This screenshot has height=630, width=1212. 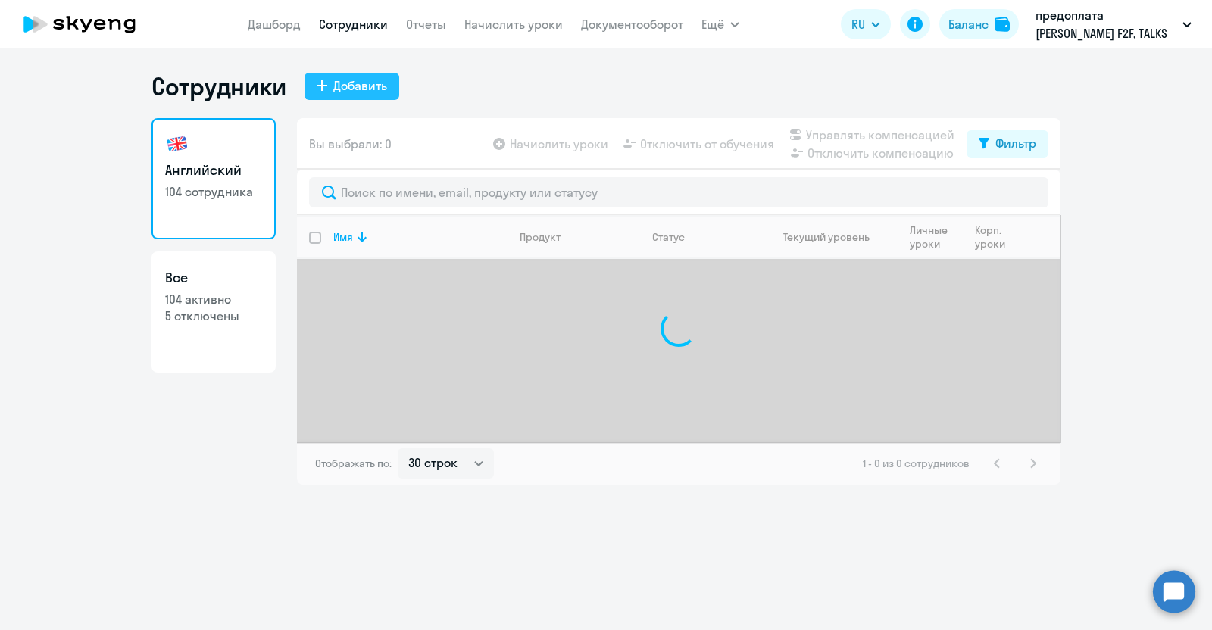 I want to click on button: Добавить, so click(x=351, y=86).